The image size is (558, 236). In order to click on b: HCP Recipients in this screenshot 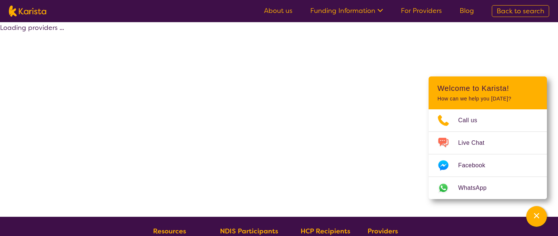, I will do `click(326, 232)`.